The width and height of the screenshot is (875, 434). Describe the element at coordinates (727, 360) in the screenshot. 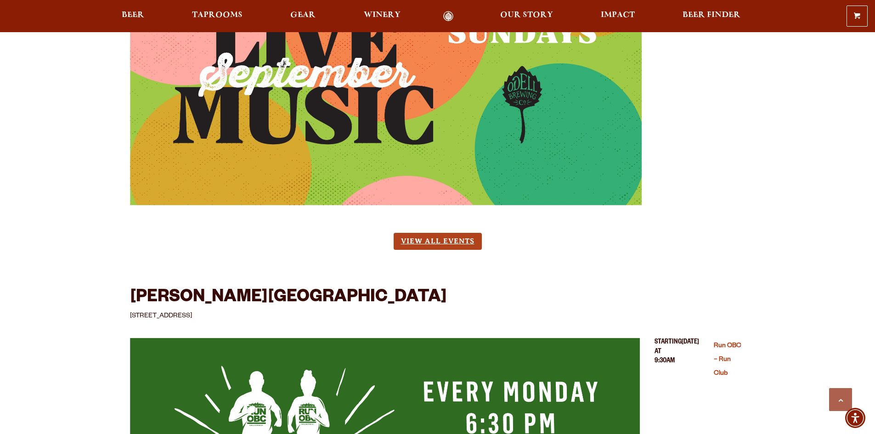

I see `a: Run OBC – Run Club (opens in a new window)` at that location.